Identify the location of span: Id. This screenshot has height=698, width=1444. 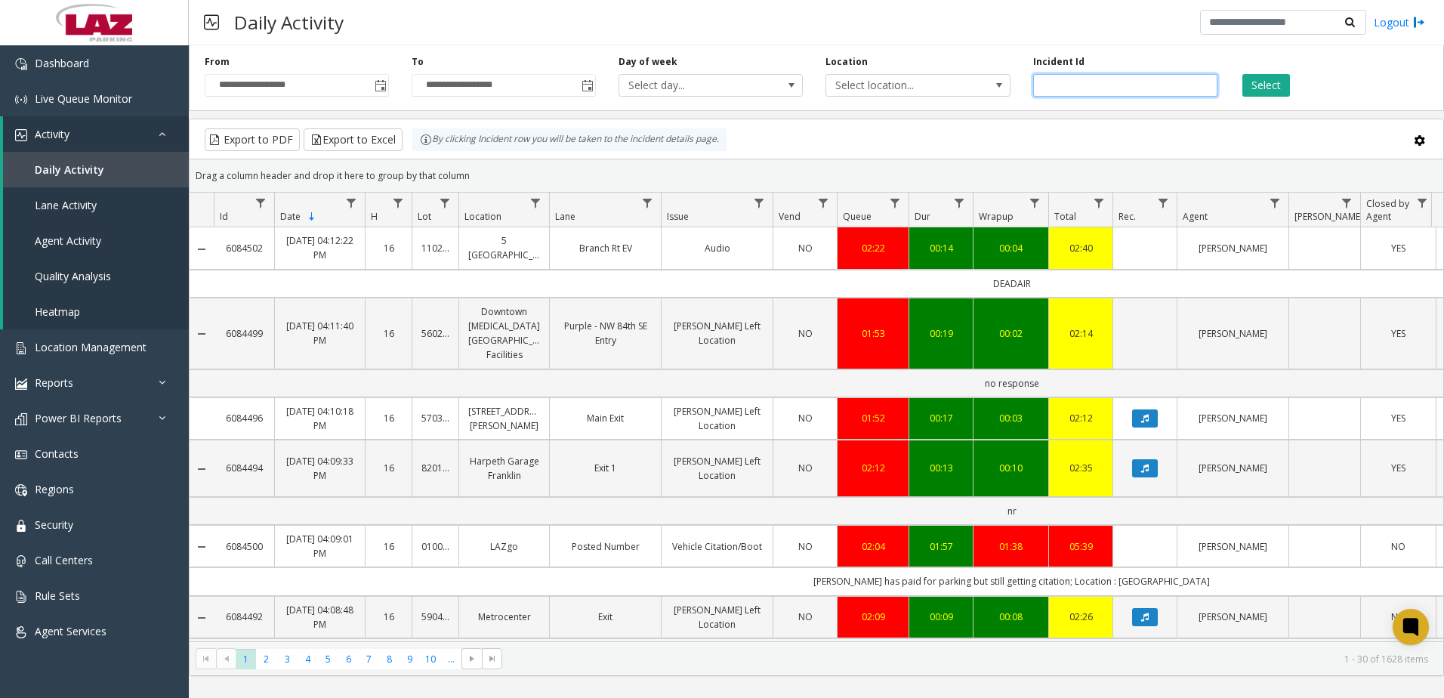
(224, 216).